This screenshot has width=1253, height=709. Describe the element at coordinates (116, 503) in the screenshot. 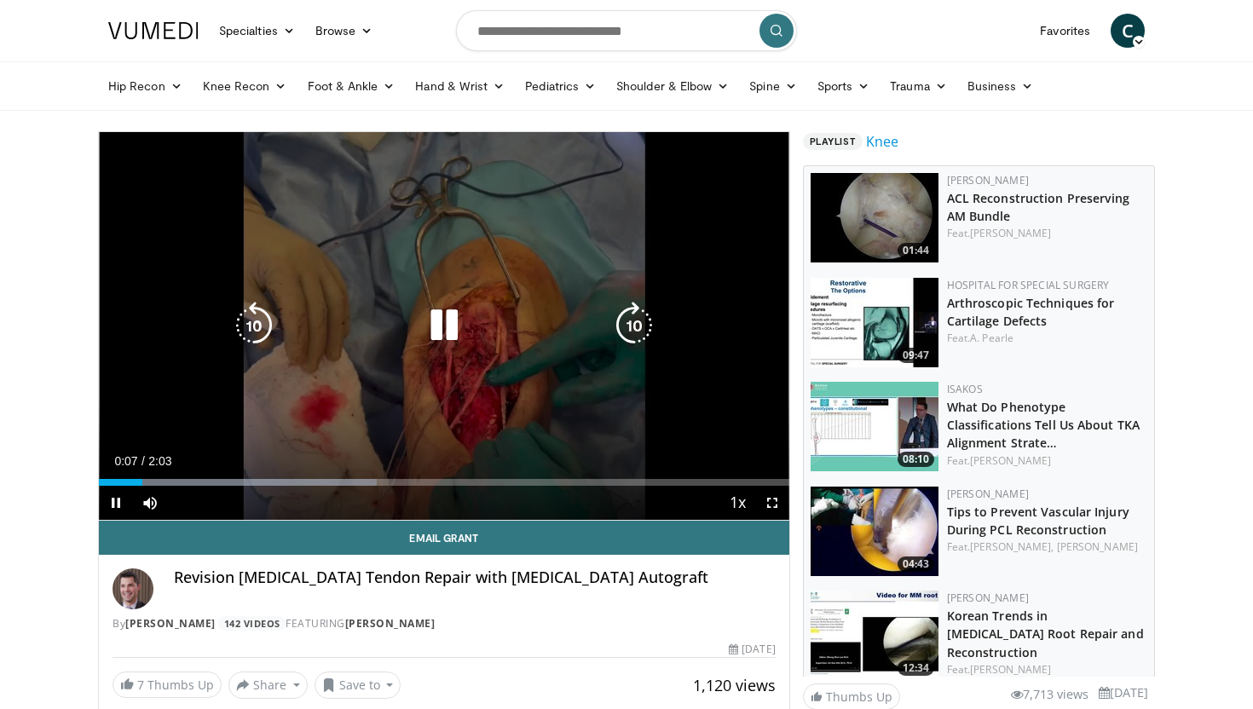

I see `button: Pause` at that location.